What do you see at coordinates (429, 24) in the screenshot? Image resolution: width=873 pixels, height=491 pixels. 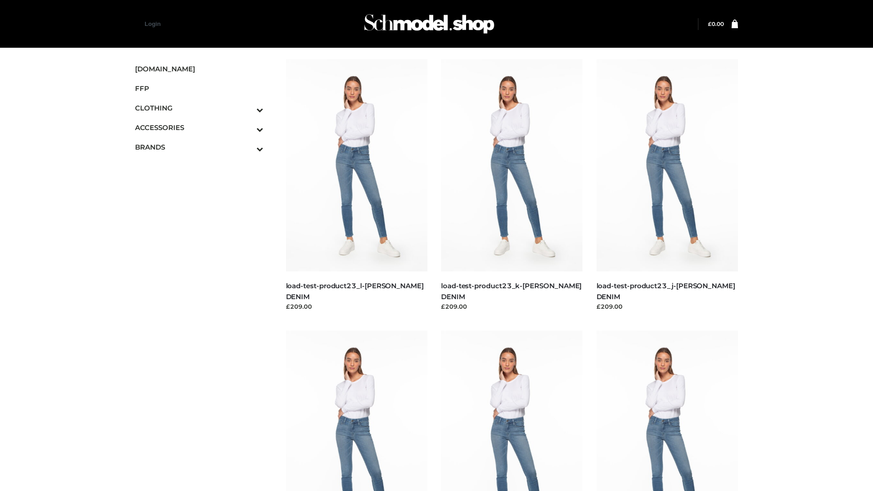 I see `a: Schmodel Admin 964` at bounding box center [429, 24].